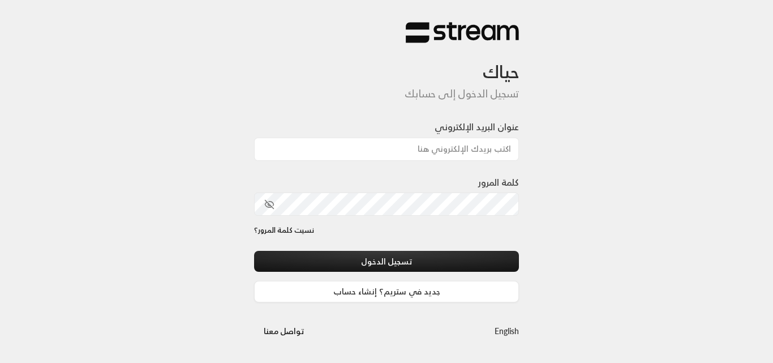 This screenshot has width=773, height=363. I want to click on a: English, so click(507, 331).